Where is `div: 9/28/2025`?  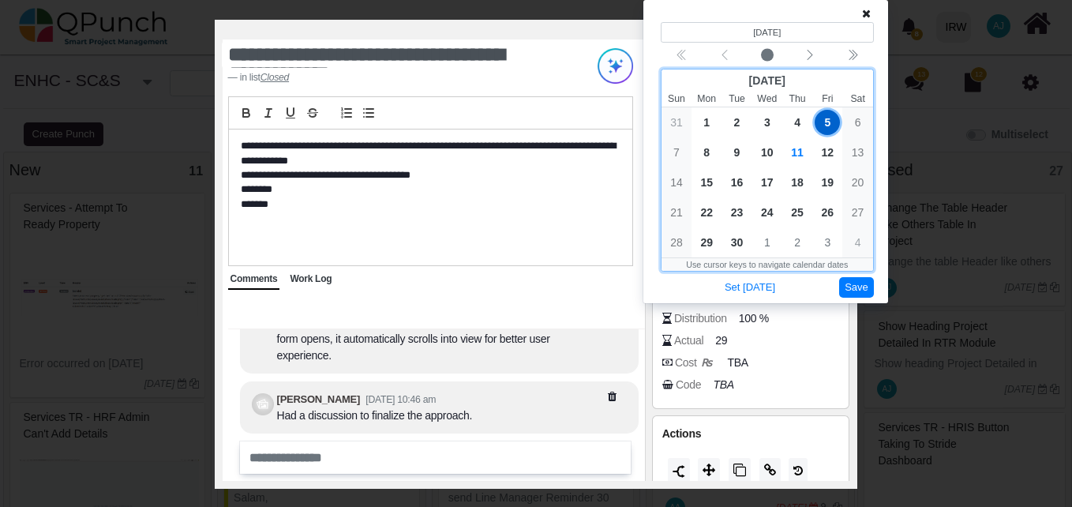
div: 9/28/2025 is located at coordinates (677, 242).